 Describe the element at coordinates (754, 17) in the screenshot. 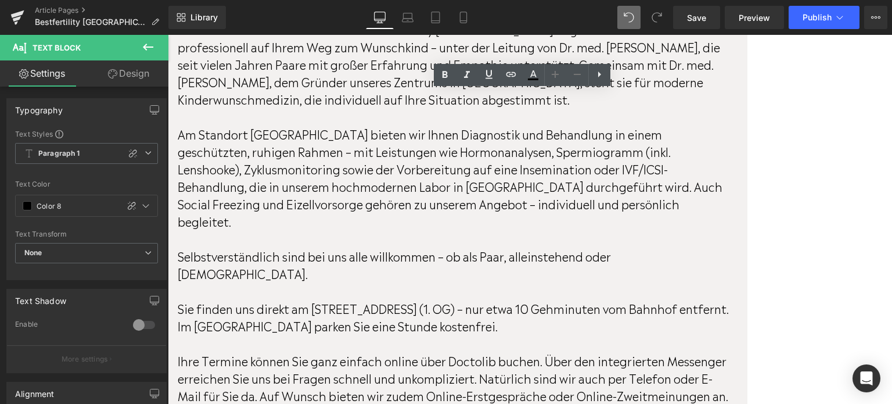

I see `a: Preview` at that location.